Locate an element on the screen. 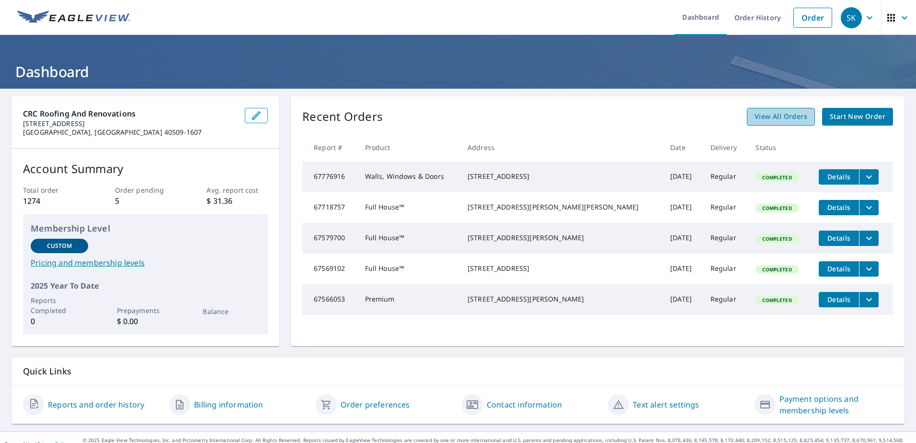 This screenshot has height=443, width=916. p: Total order is located at coordinates (54, 190).